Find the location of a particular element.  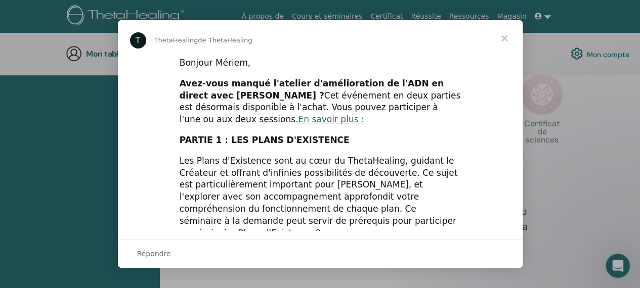

font: En savoir plus : is located at coordinates (331, 119).